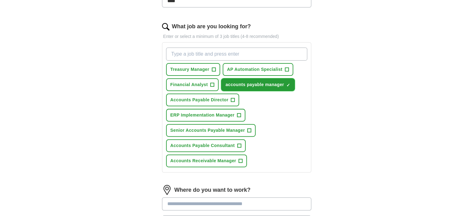  I want to click on span: Accounts Payable Director, so click(199, 100).